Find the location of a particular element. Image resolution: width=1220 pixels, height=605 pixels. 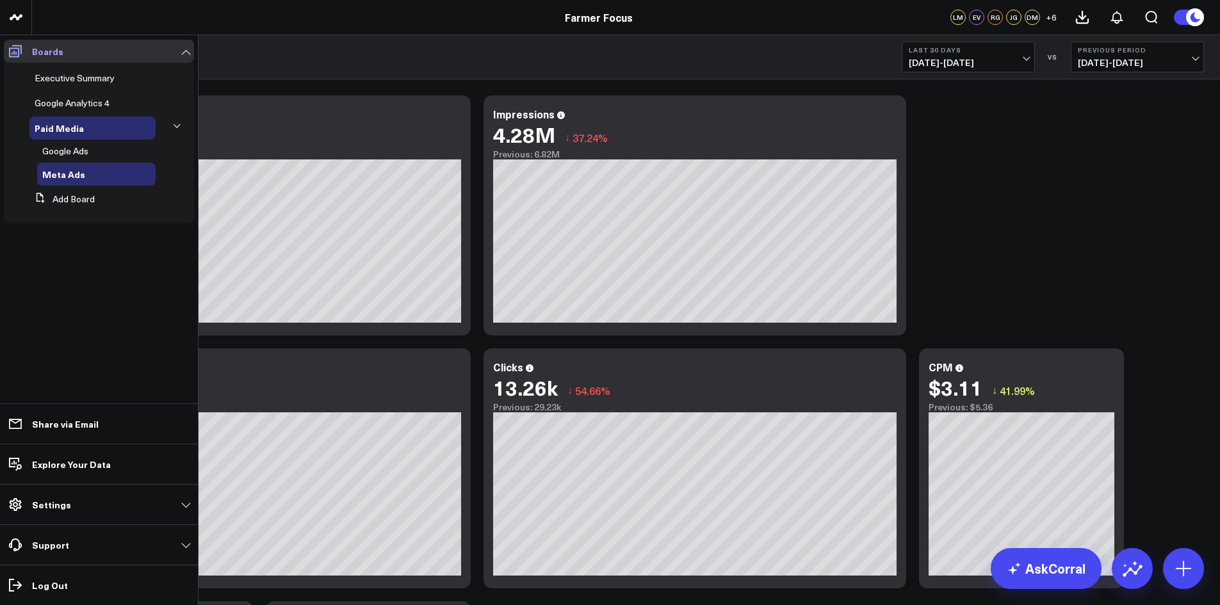

span: Paid Media is located at coordinates (59, 128).